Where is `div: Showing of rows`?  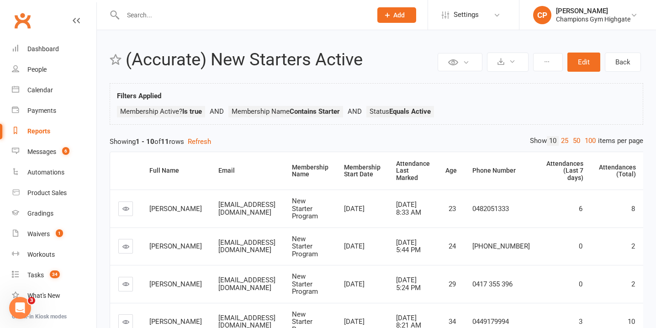 div: Showing of rows is located at coordinates (376, 142).